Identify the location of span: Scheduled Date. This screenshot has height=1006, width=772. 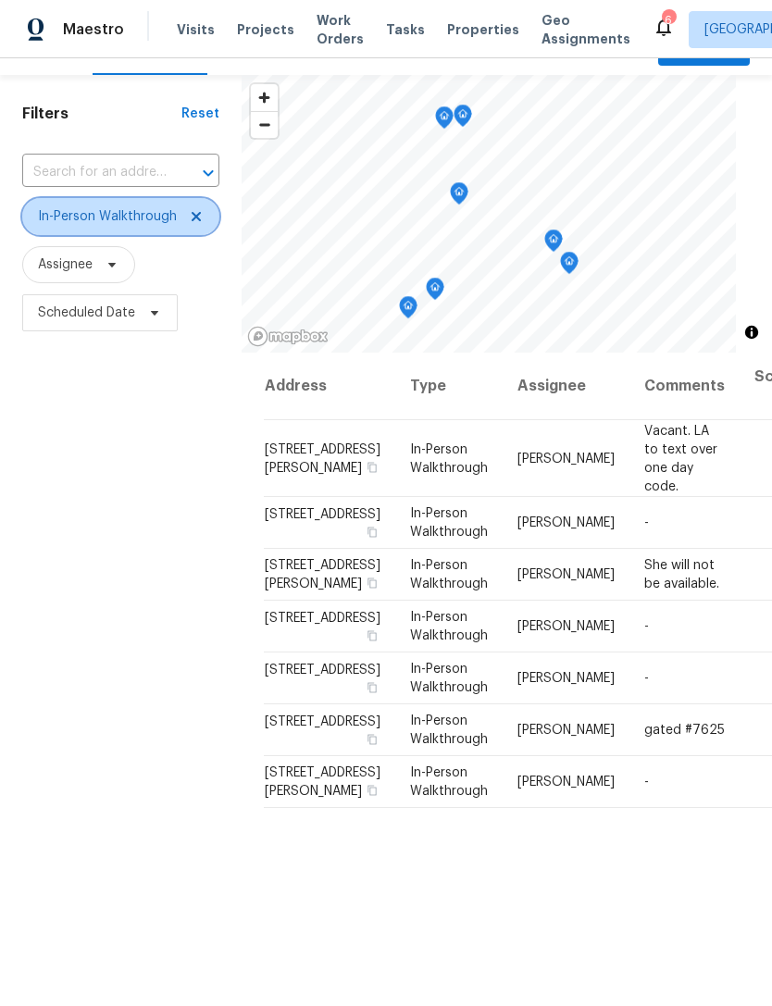
(86, 313).